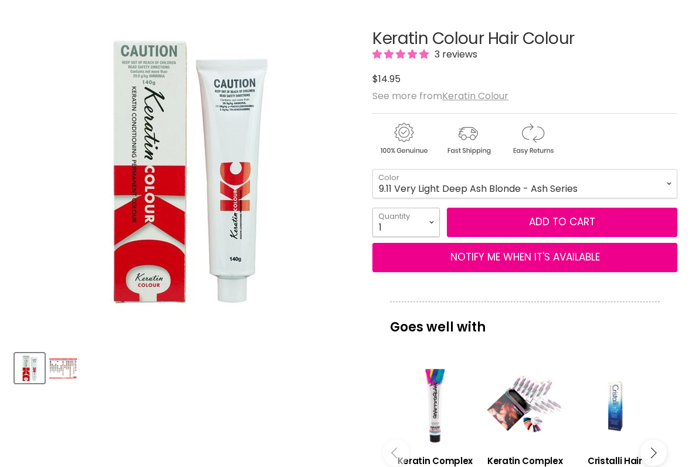 Image resolution: width=692 pixels, height=467 pixels. I want to click on div: Product thumbnails, so click(185, 366).